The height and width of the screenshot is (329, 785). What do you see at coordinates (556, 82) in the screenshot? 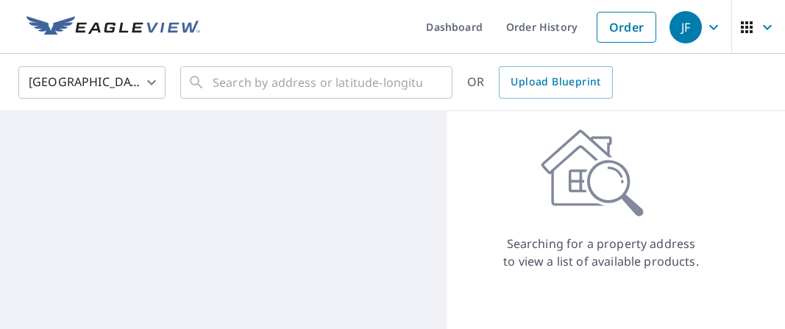
I see `span: Upload Blueprint` at bounding box center [556, 82].